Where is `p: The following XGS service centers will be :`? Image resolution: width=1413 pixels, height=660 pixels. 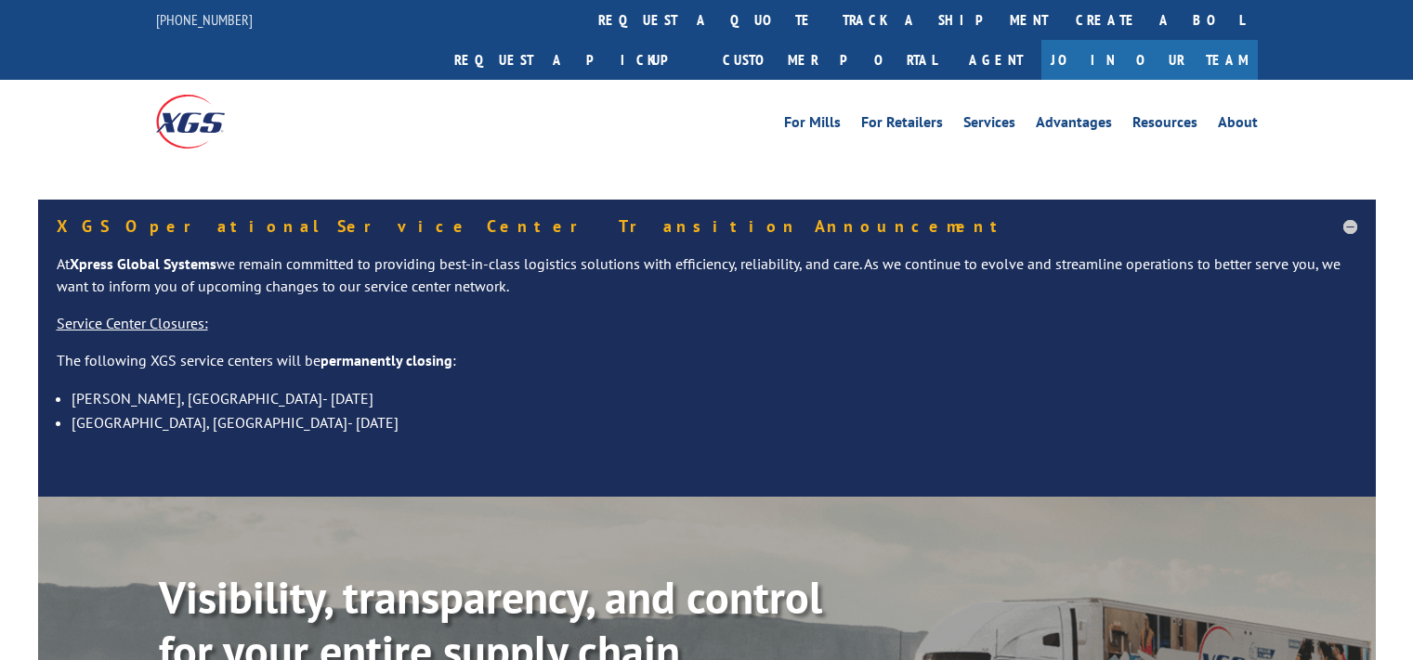
p: The following XGS service centers will be : is located at coordinates (707, 369).